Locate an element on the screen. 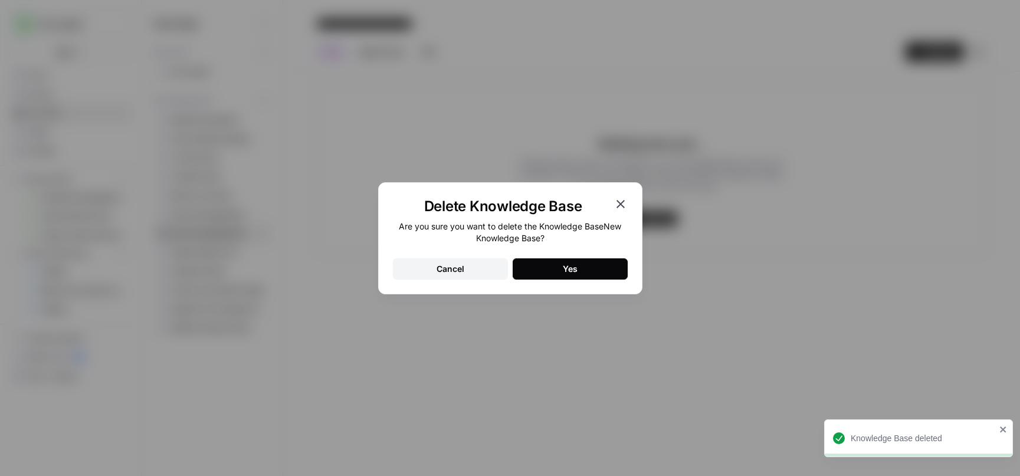 The image size is (1020, 476). div: Yes is located at coordinates (570, 269).